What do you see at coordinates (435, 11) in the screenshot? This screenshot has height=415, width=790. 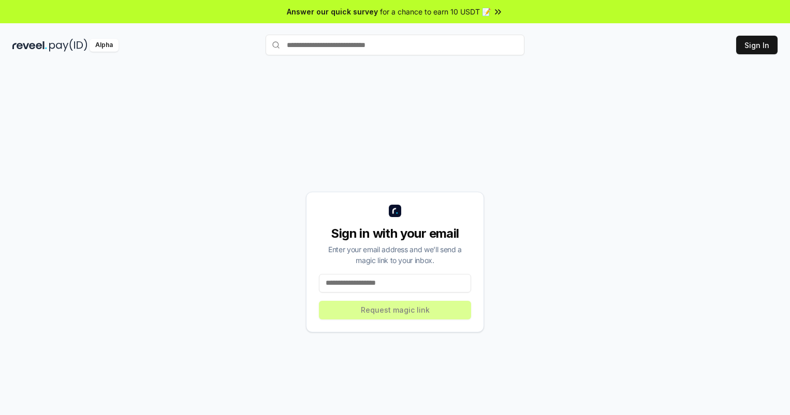 I see `span: for a chance to earn 10 USDT 📝` at bounding box center [435, 11].